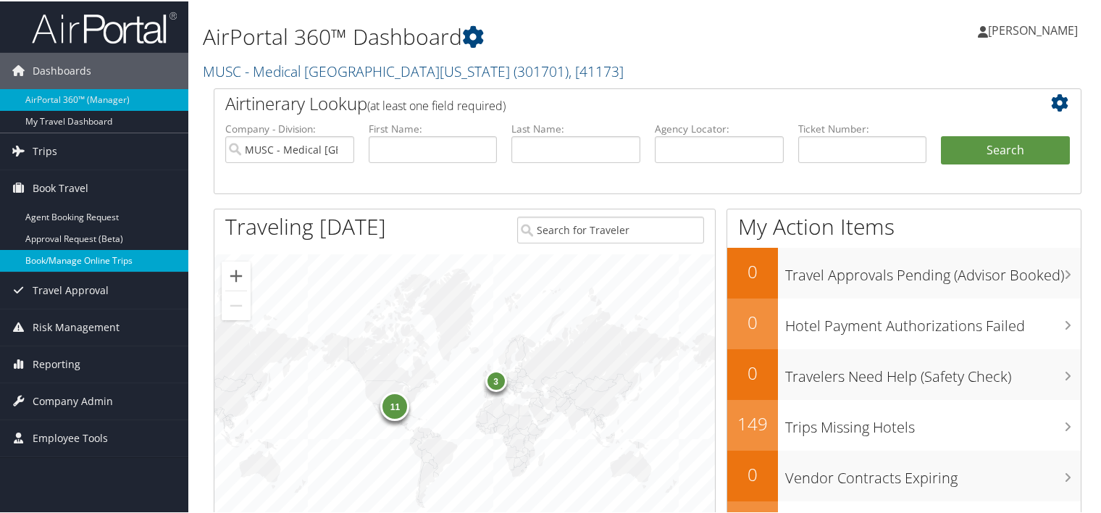  What do you see at coordinates (611, 102) in the screenshot?
I see `h2: Airtinerary Lookup` at bounding box center [611, 102].